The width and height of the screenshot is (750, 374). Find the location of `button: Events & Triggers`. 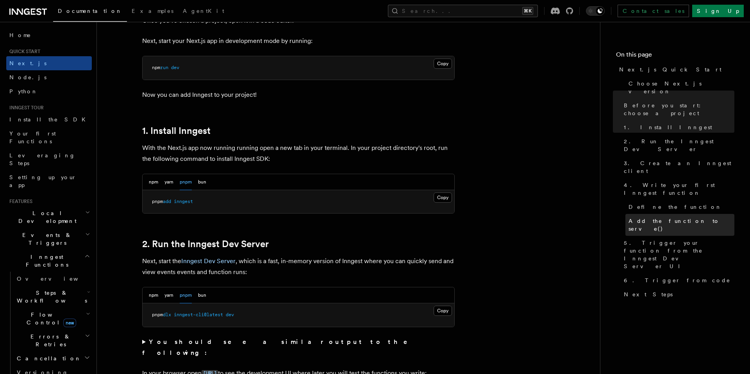

button: Events & Triggers is located at coordinates (49, 239).